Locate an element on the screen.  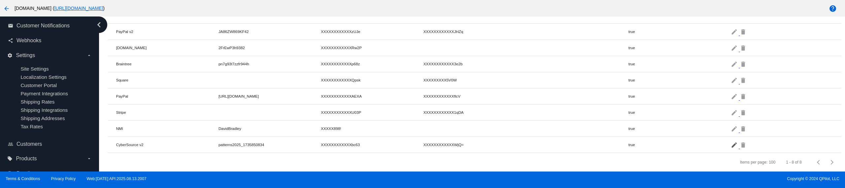
mat-cell: XXXXXXXXXXXXzUJe is located at coordinates (372, 31).